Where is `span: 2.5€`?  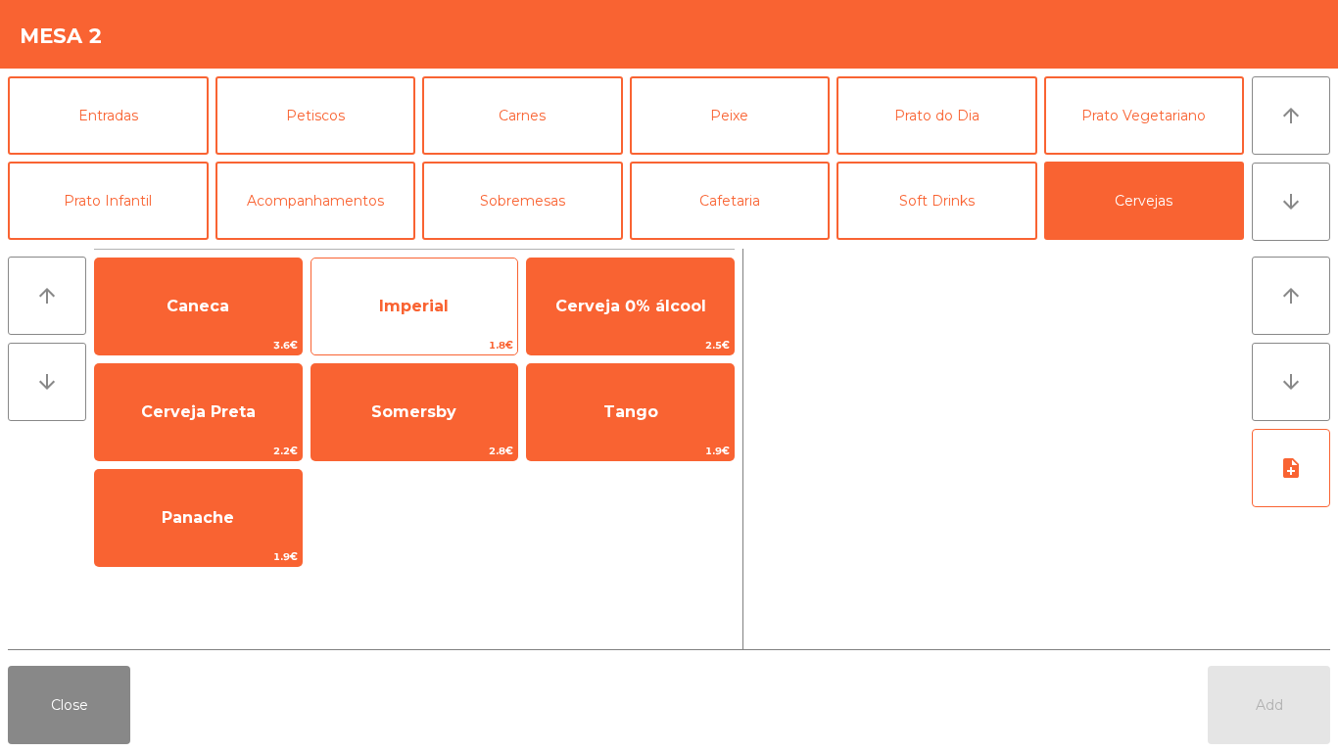 span: 2.5€ is located at coordinates (630, 345).